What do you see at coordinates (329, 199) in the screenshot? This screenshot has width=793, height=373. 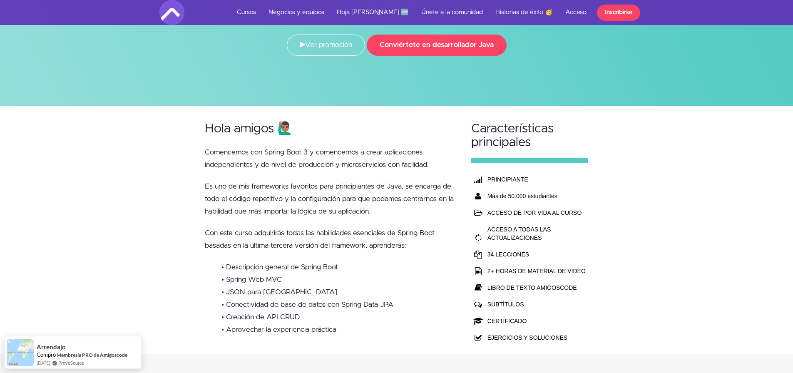 I see `font: Es uno de mis frameworks favoritos para principiantes de Java, se encarga de todo el código repet...` at bounding box center [329, 199].